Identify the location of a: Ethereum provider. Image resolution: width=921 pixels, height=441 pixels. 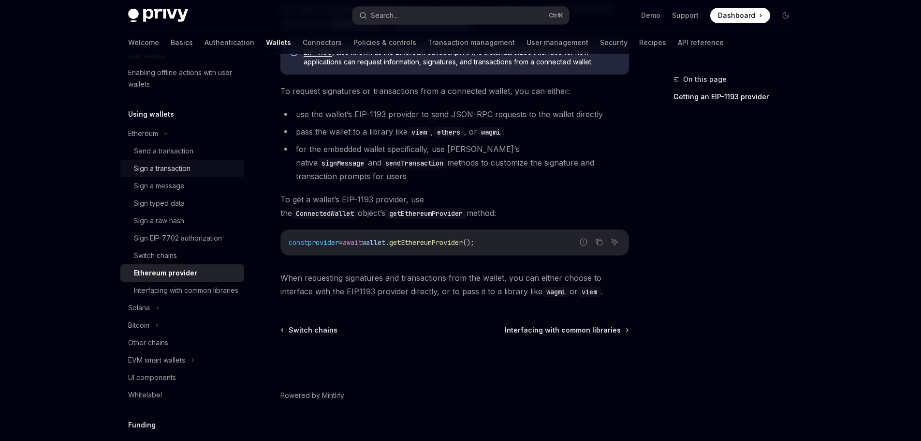
(182, 273).